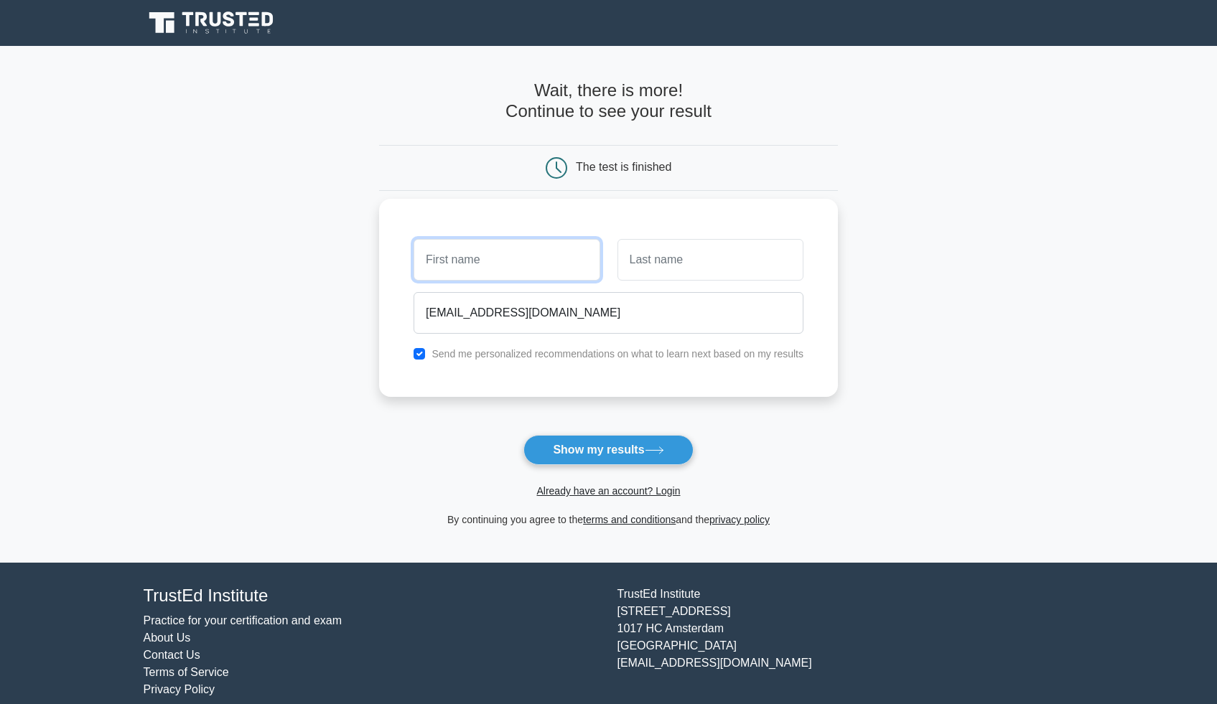 Image resolution: width=1217 pixels, height=704 pixels. What do you see at coordinates (608, 101) in the screenshot?
I see `h4: Wait, there is more! Continue to see your result` at bounding box center [608, 101].